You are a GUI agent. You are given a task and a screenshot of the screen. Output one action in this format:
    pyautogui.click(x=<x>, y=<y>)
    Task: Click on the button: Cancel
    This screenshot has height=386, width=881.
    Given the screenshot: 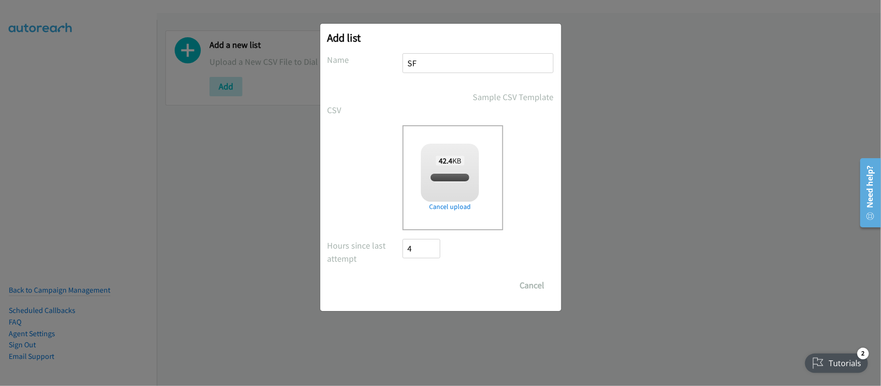 What is the action you would take?
    pyautogui.click(x=532, y=285)
    